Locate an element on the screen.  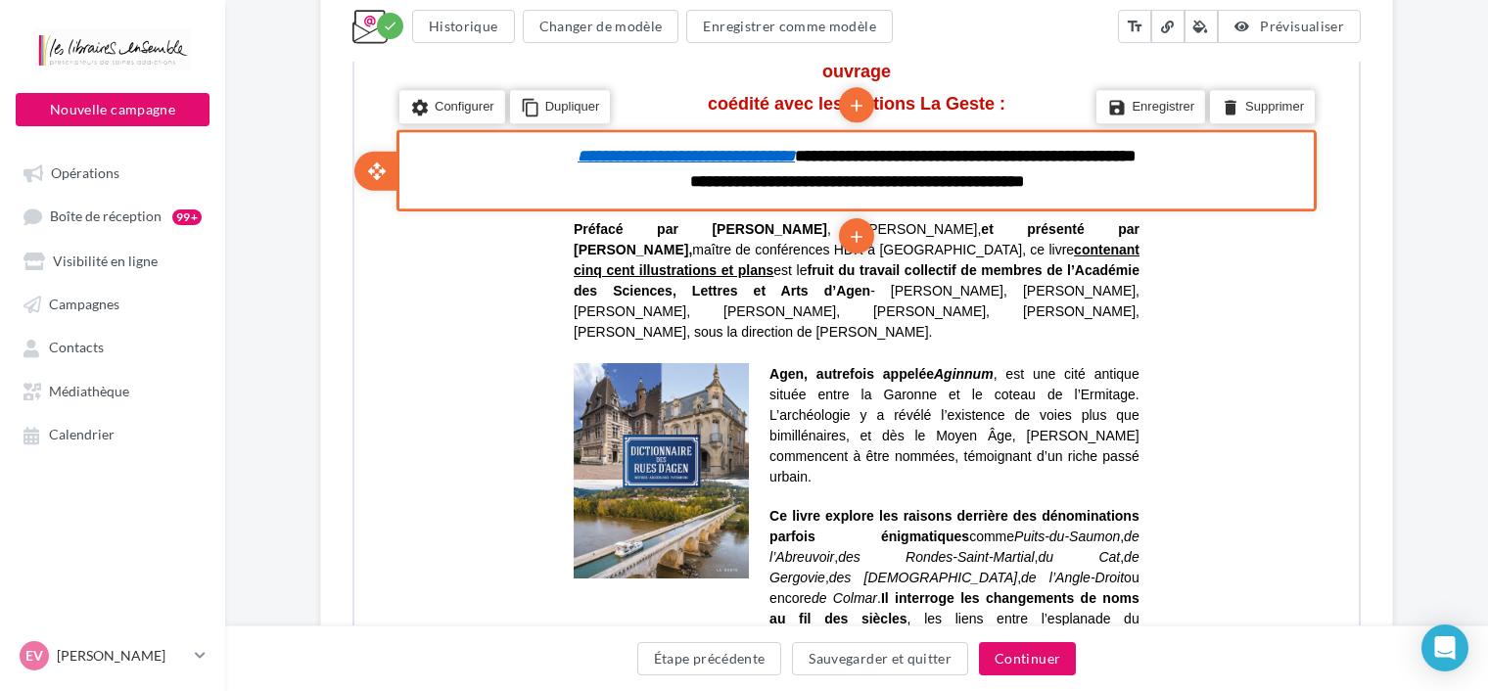
span: Médiathèque is located at coordinates (89, 391).